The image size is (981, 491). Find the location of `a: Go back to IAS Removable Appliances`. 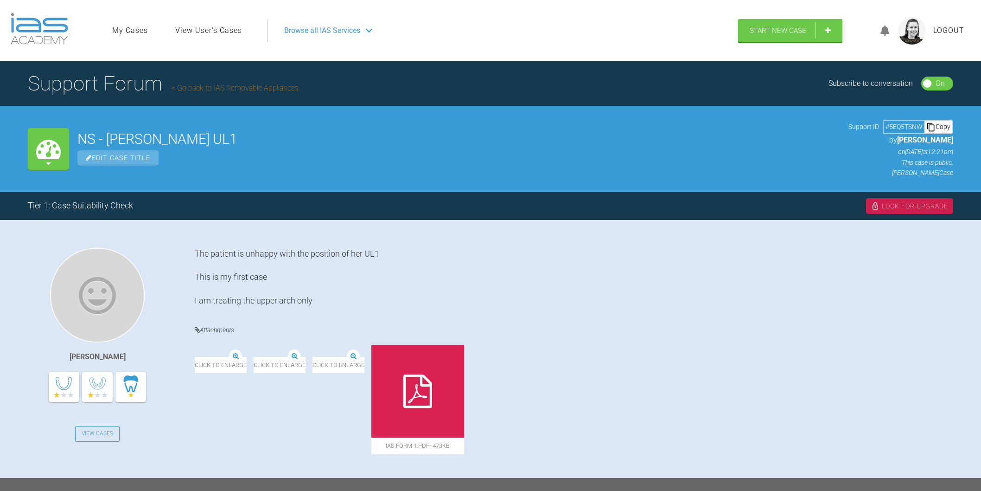

a: Go back to IAS Removable Appliances is located at coordinates (235, 88).